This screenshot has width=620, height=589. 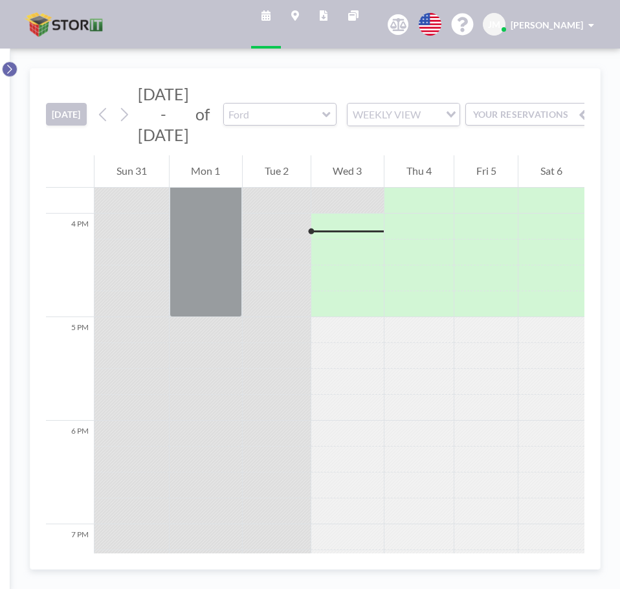 I want to click on div: Thu 4, so click(x=419, y=171).